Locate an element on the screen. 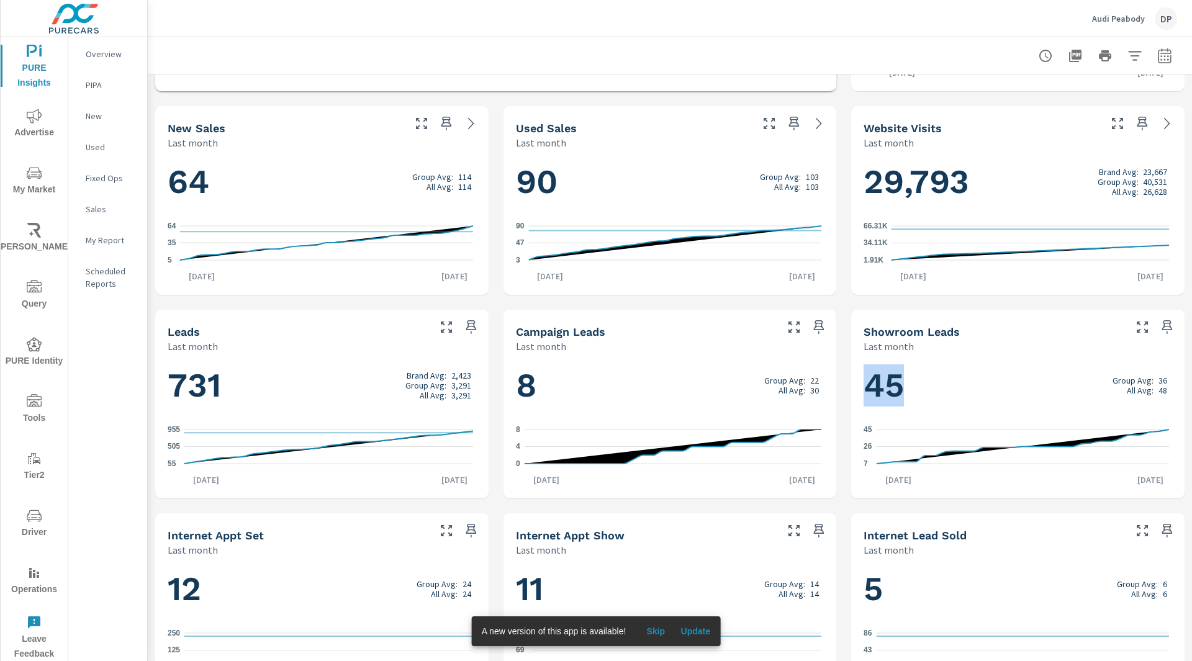 The image size is (1192, 661). text: 5 is located at coordinates (169, 260).